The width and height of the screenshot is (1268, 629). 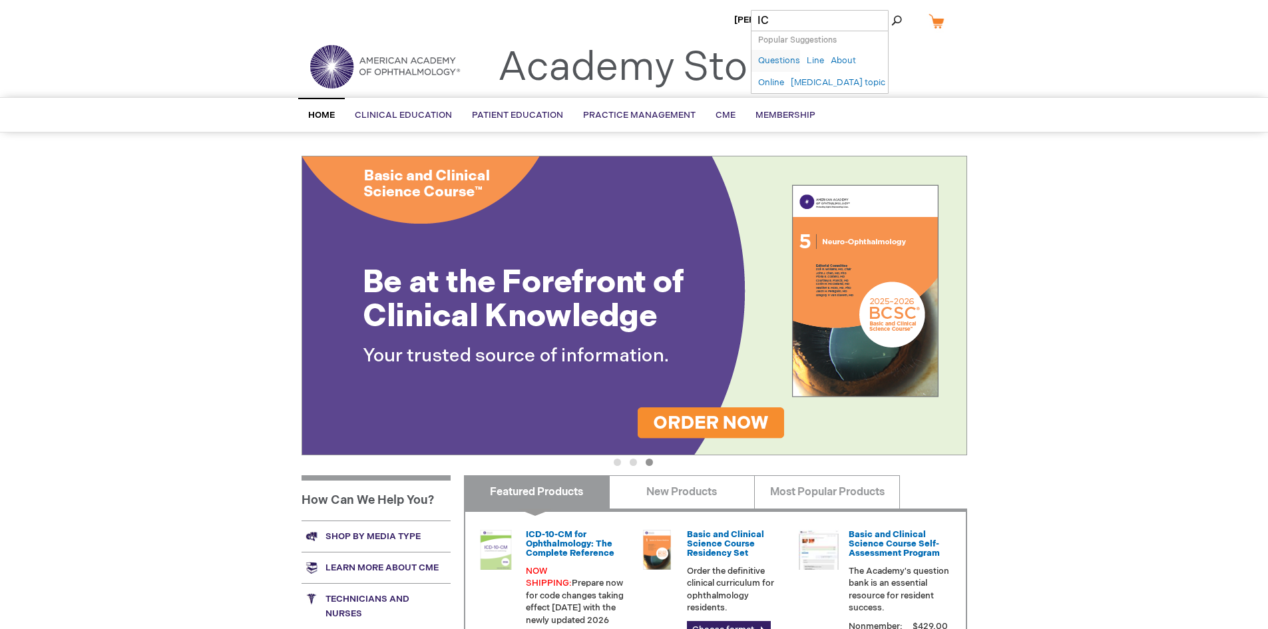 What do you see at coordinates (376, 536) in the screenshot?
I see `a: Shop by media type` at bounding box center [376, 536].